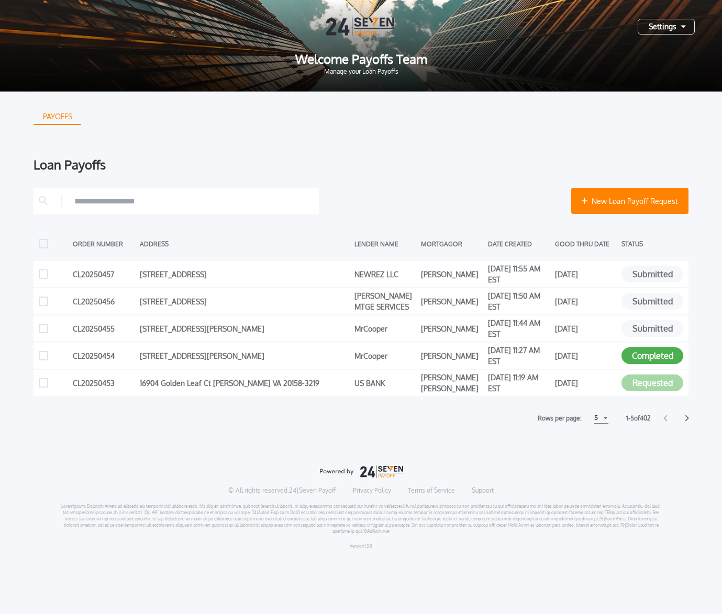 This screenshot has height=614, width=722. Describe the element at coordinates (630, 201) in the screenshot. I see `button: New Loan Payoff Request` at that location.